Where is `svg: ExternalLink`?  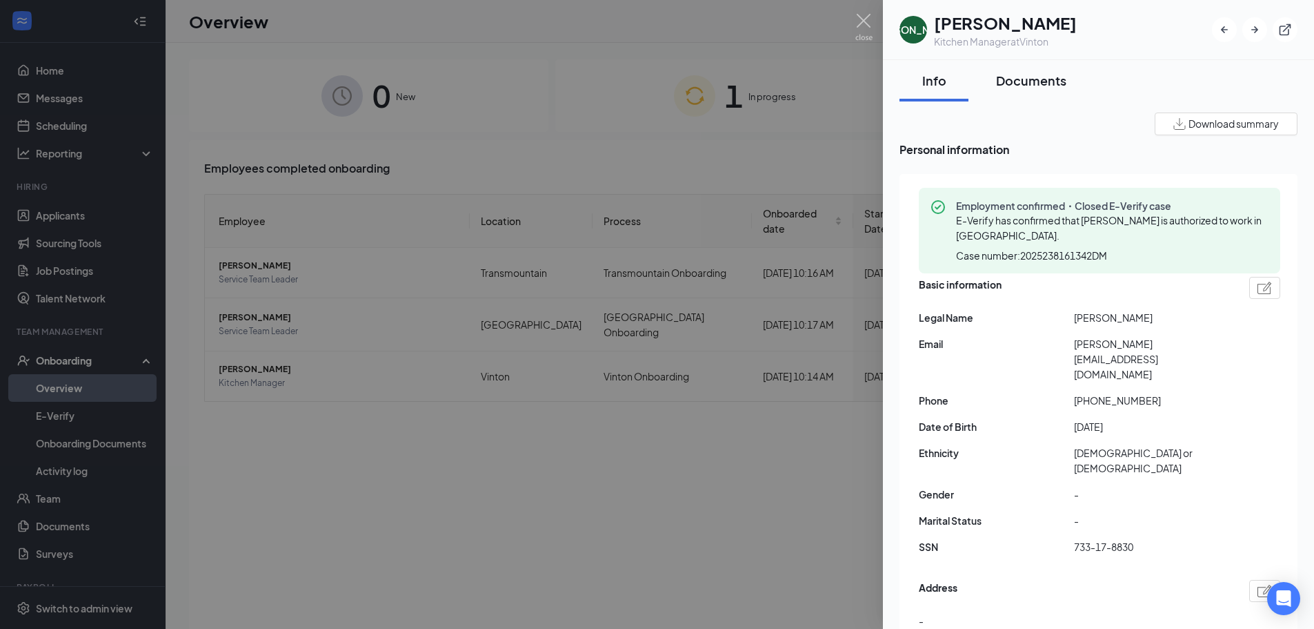
svg: ExternalLink is located at coordinates (1285, 30).